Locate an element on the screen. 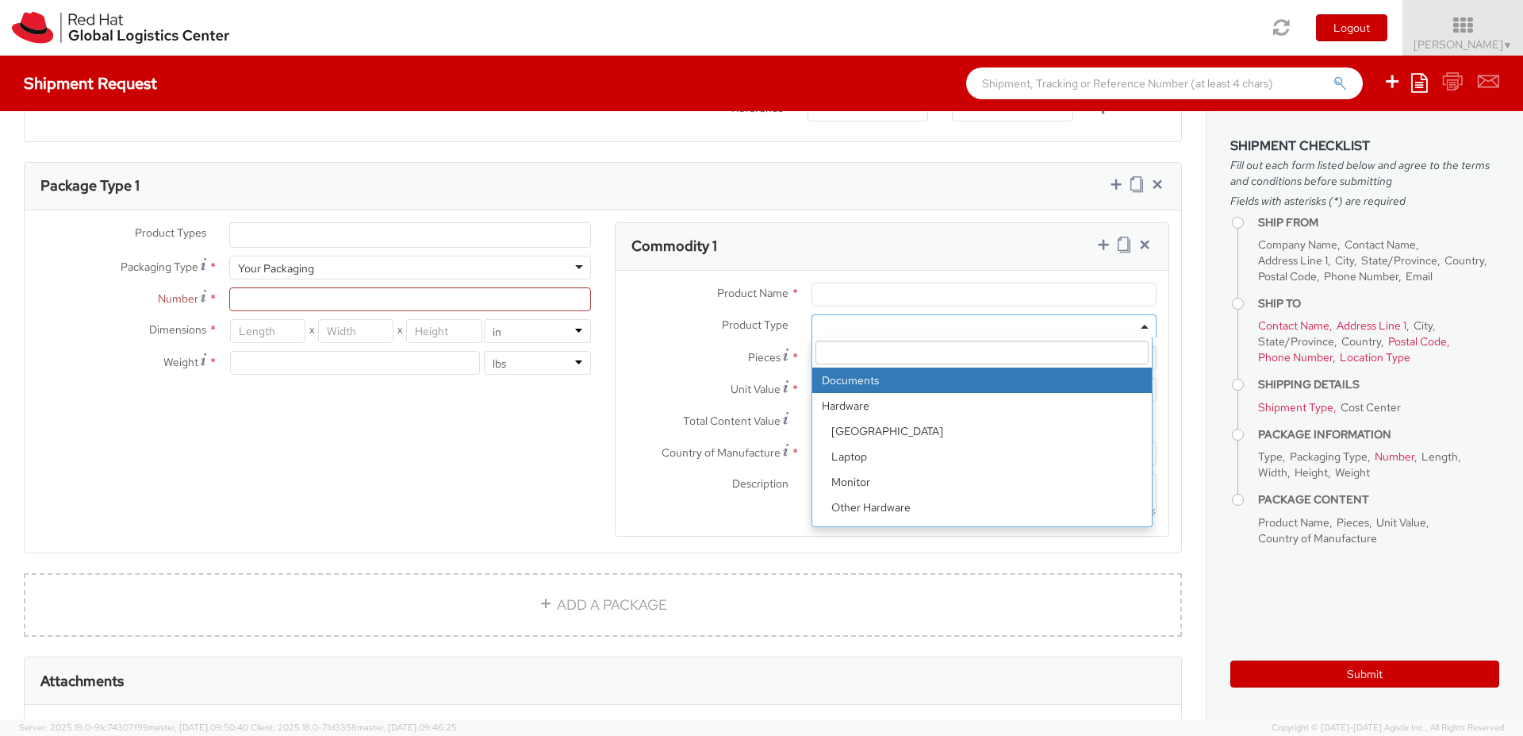  span: Product Type is located at coordinates (755, 325).